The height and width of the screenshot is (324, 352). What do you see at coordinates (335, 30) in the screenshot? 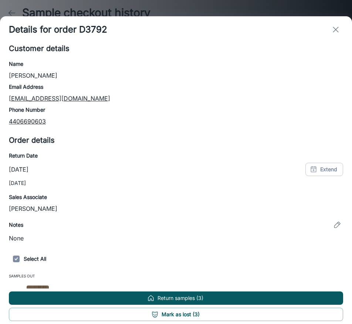
I see `button: exit` at bounding box center [335, 30].